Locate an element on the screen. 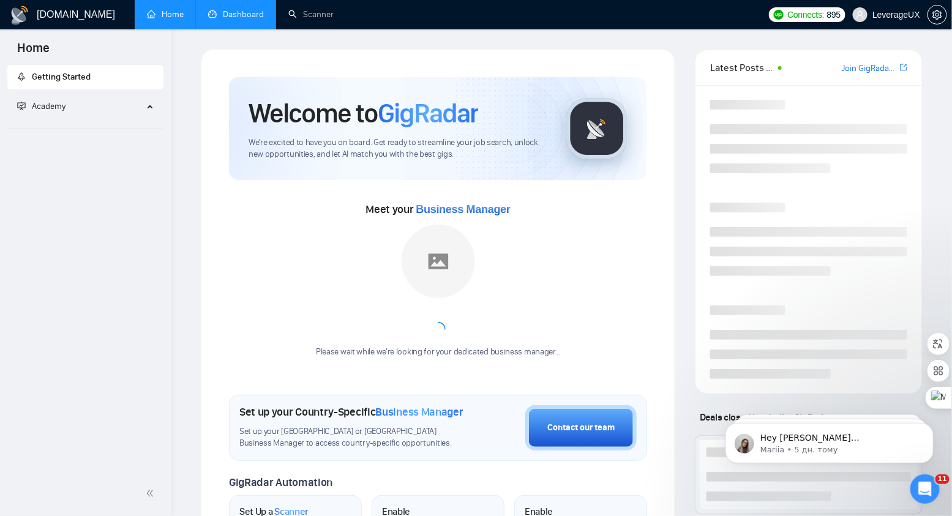 Image resolution: width=952 pixels, height=516 pixels. li: Getting Started is located at coordinates (85, 77).